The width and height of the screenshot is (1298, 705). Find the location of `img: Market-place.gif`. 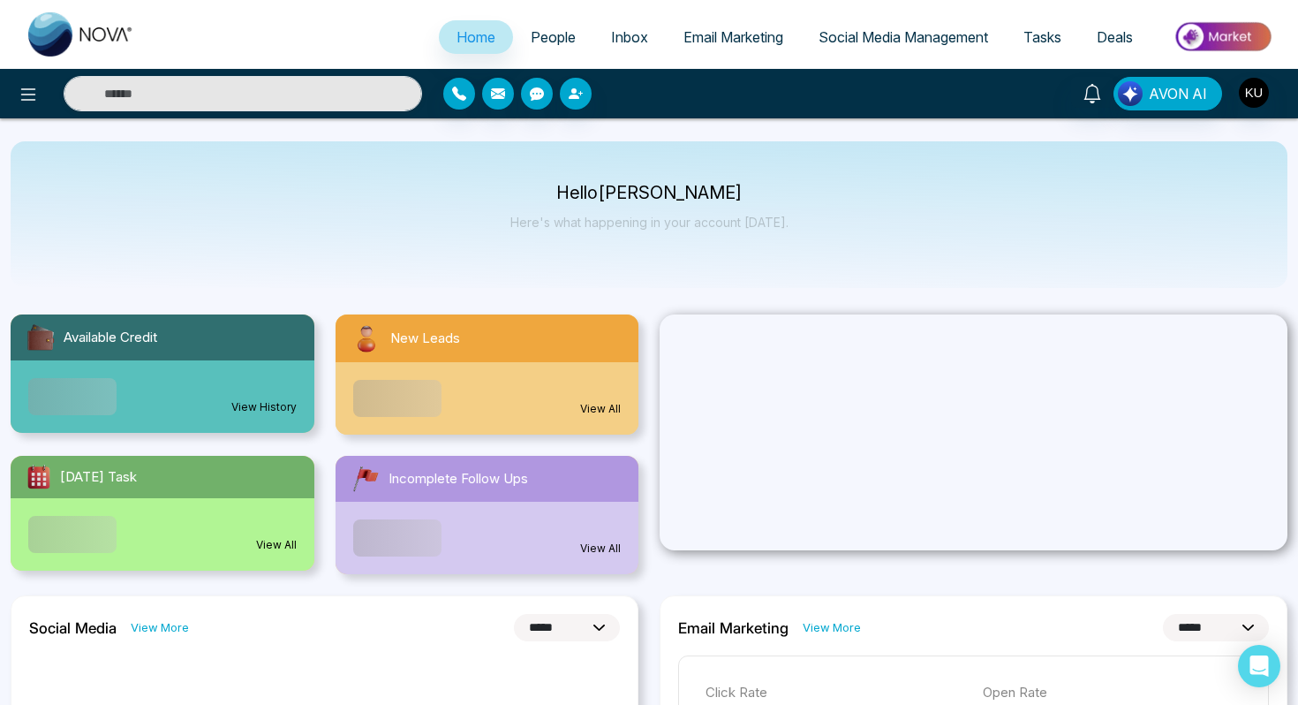

img: Market-place.gif is located at coordinates (1223, 36).